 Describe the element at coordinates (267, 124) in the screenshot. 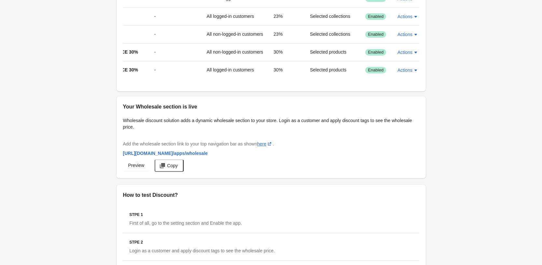

I see `span: Wholesale discount solution adds a dynamic wholesale section to your store. Login as a customer a...` at that location.